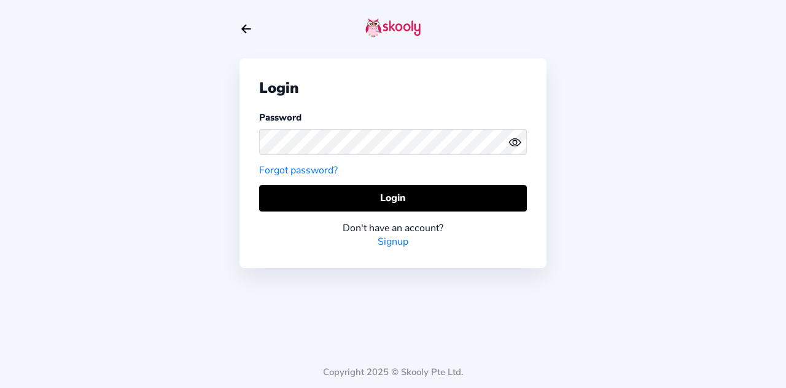  I want to click on a: Forgot password?, so click(298, 170).